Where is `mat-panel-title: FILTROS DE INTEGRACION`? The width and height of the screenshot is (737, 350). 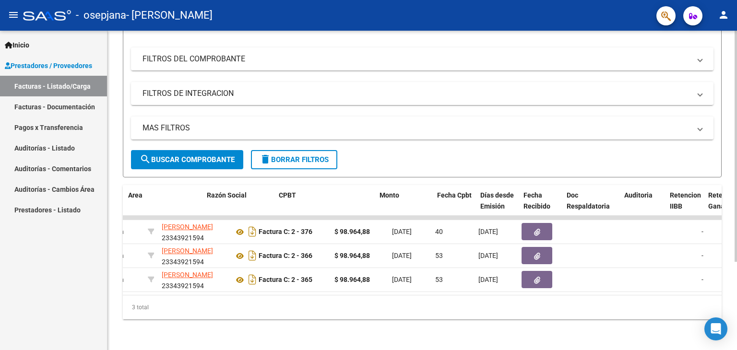
mat-panel-title: FILTROS DE INTEGRACION is located at coordinates (416, 94).